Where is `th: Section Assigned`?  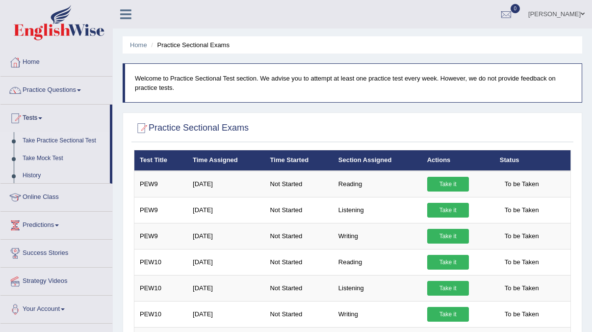 th: Section Assigned is located at coordinates (377, 160).